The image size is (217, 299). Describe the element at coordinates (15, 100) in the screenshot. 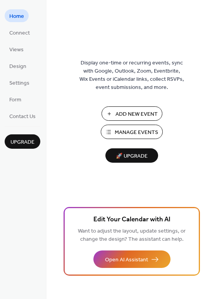

I see `span: Form` at that location.